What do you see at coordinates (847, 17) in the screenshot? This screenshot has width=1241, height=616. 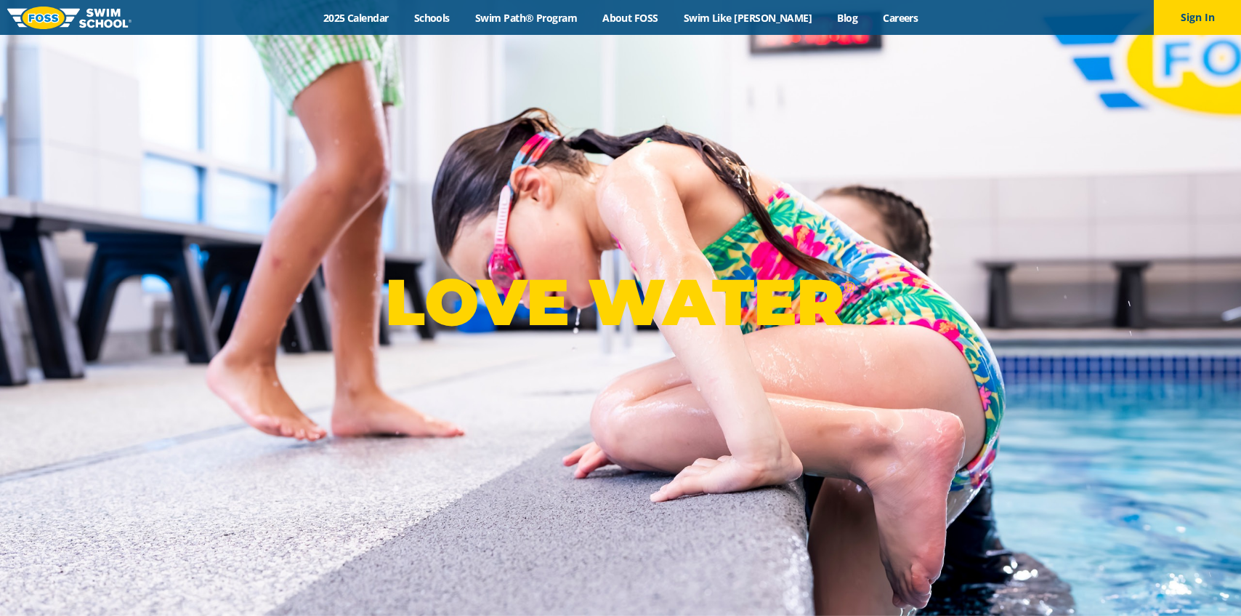 I see `a: Blog` at bounding box center [847, 17].